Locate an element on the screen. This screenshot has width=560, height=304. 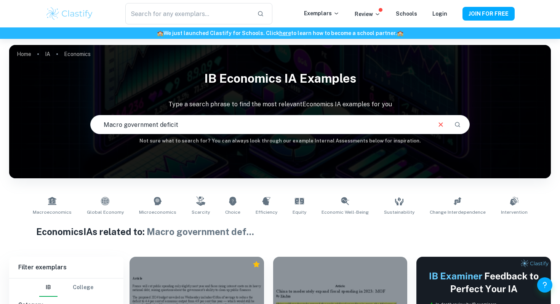
span: Scarcity is located at coordinates (201, 212).